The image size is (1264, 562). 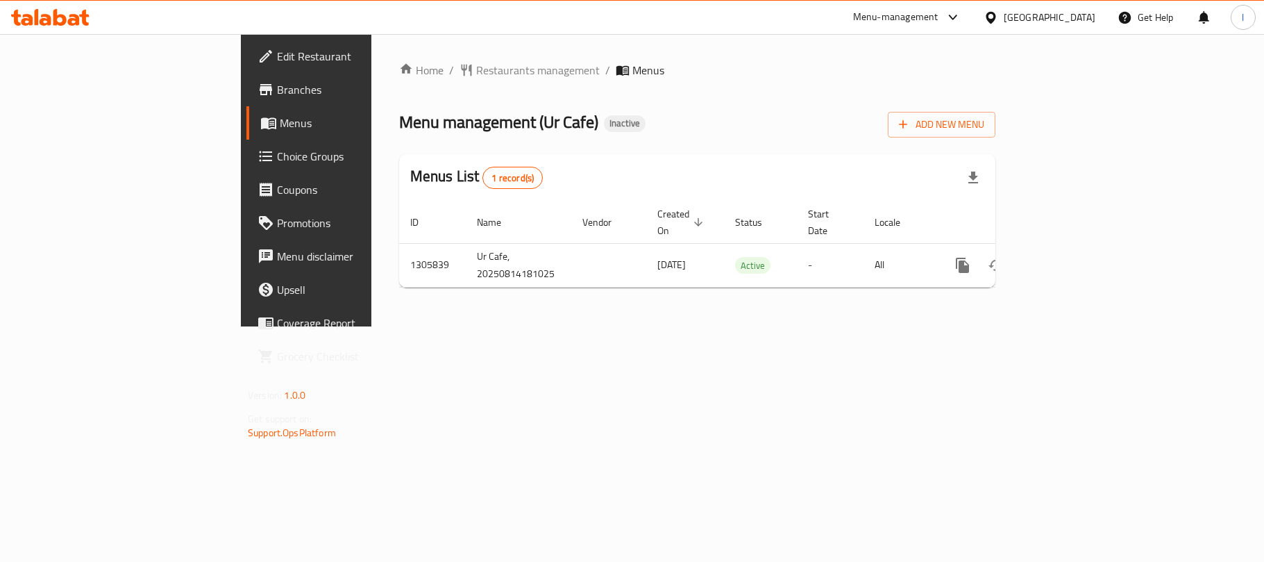 What do you see at coordinates (498, 121) in the screenshot?
I see `span: Menu management ( Ur Cafe )` at bounding box center [498, 121].